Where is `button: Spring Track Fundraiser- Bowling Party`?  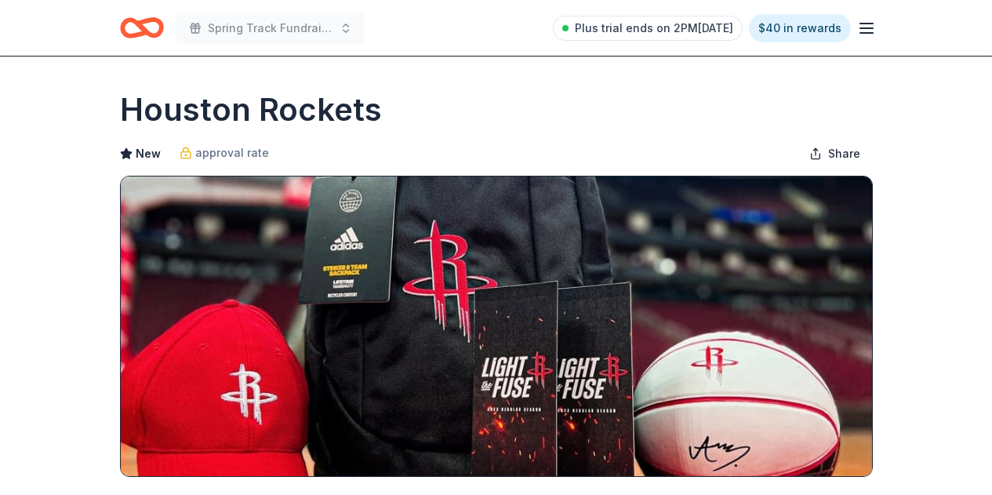 button: Spring Track Fundraiser- Bowling Party is located at coordinates (271, 28).